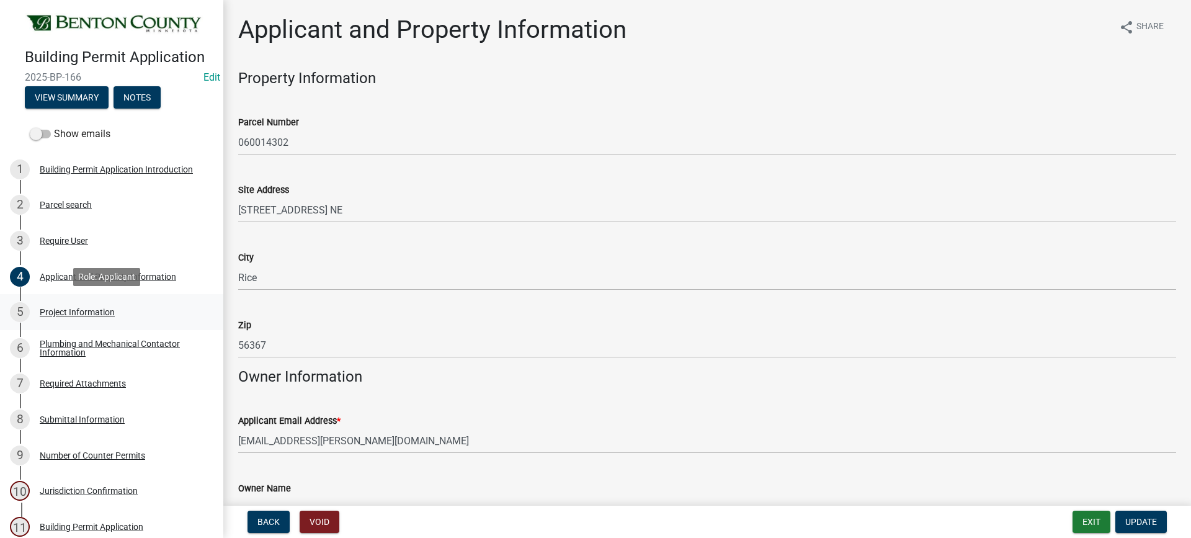  I want to click on div: Applicant and Property Information, so click(108, 277).